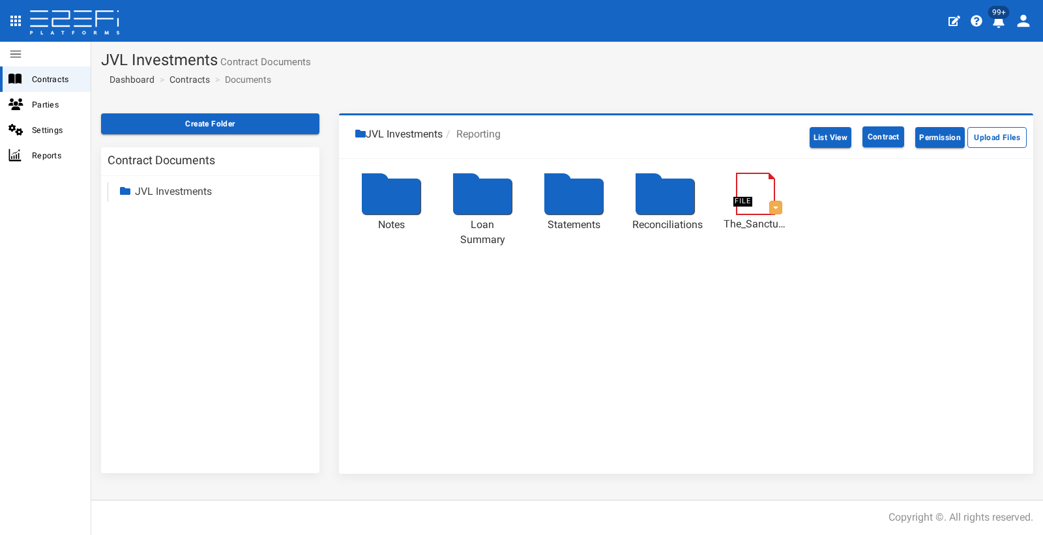  What do you see at coordinates (56, 104) in the screenshot?
I see `span: Parties` at bounding box center [56, 104].